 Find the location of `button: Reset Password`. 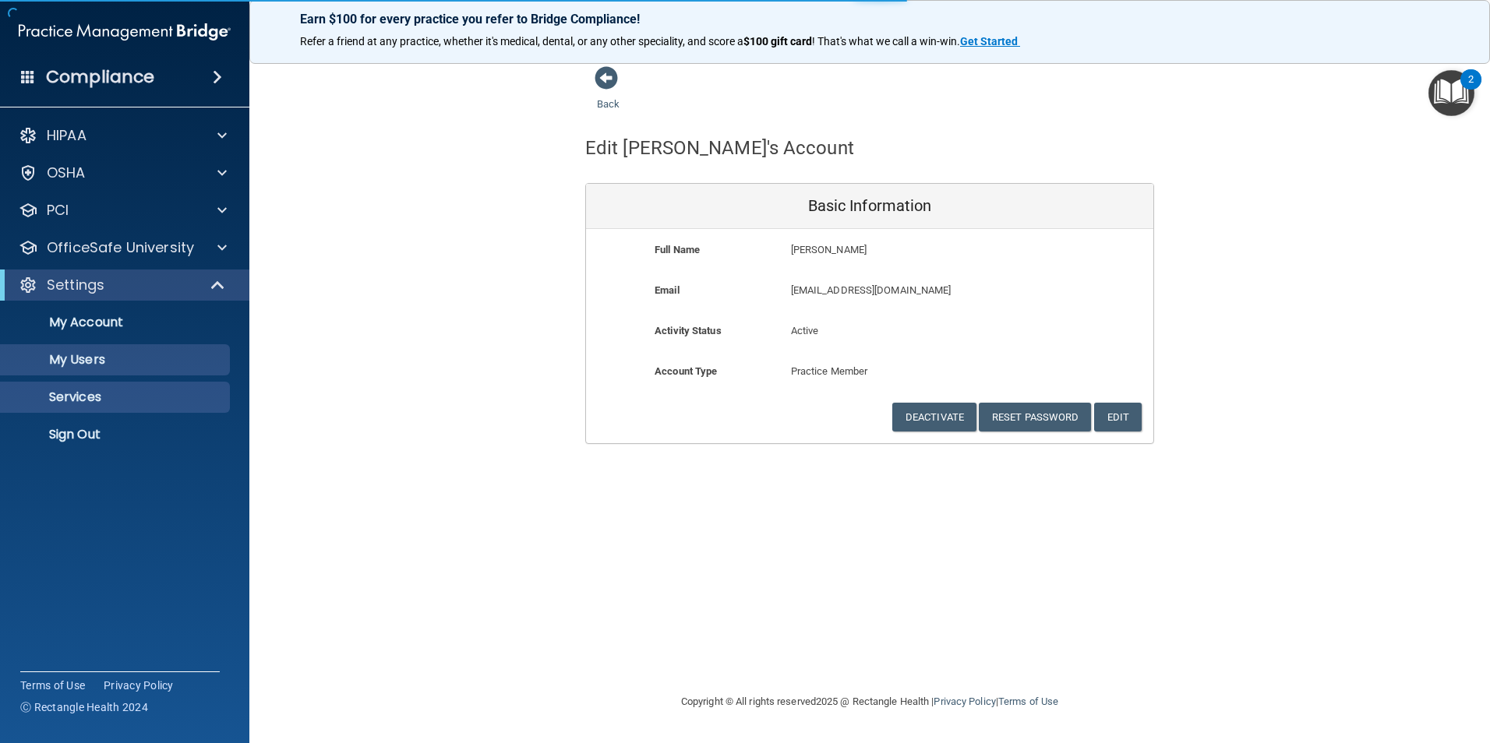

button: Reset Password is located at coordinates (1035, 417).